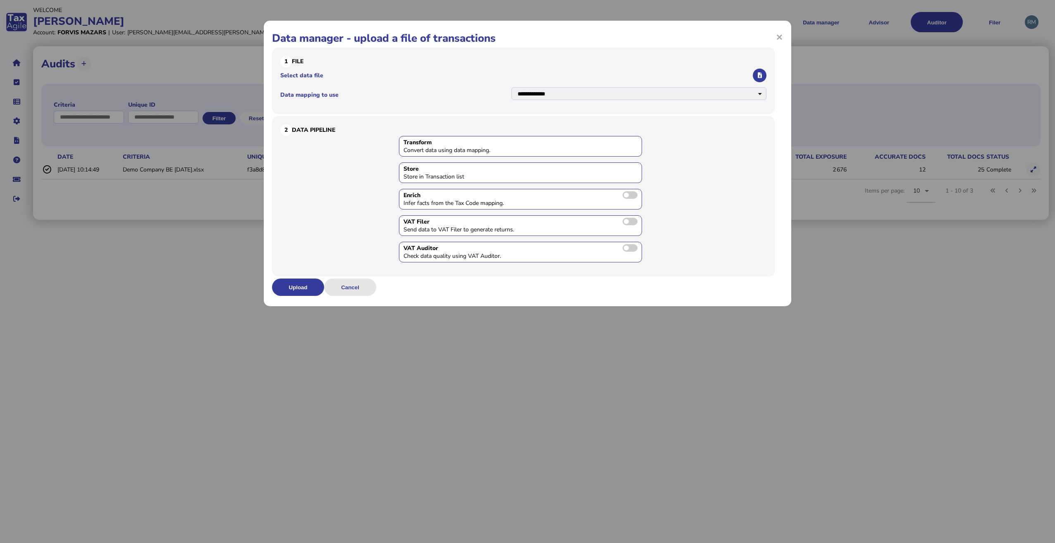 This screenshot has width=1055, height=543. What do you see at coordinates (466, 230) in the screenshot?
I see `div: Send data to VAT Filer to generate returns.` at bounding box center [466, 230].